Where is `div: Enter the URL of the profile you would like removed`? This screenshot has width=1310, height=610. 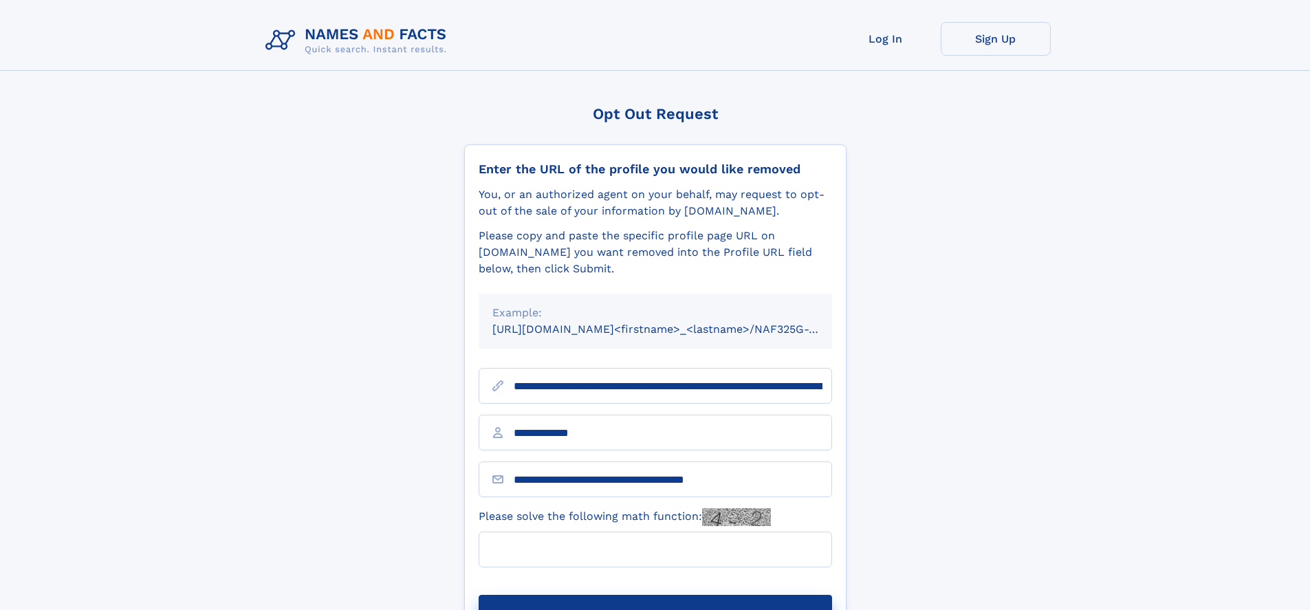
div: Enter the URL of the profile you would like removed is located at coordinates (656, 169).